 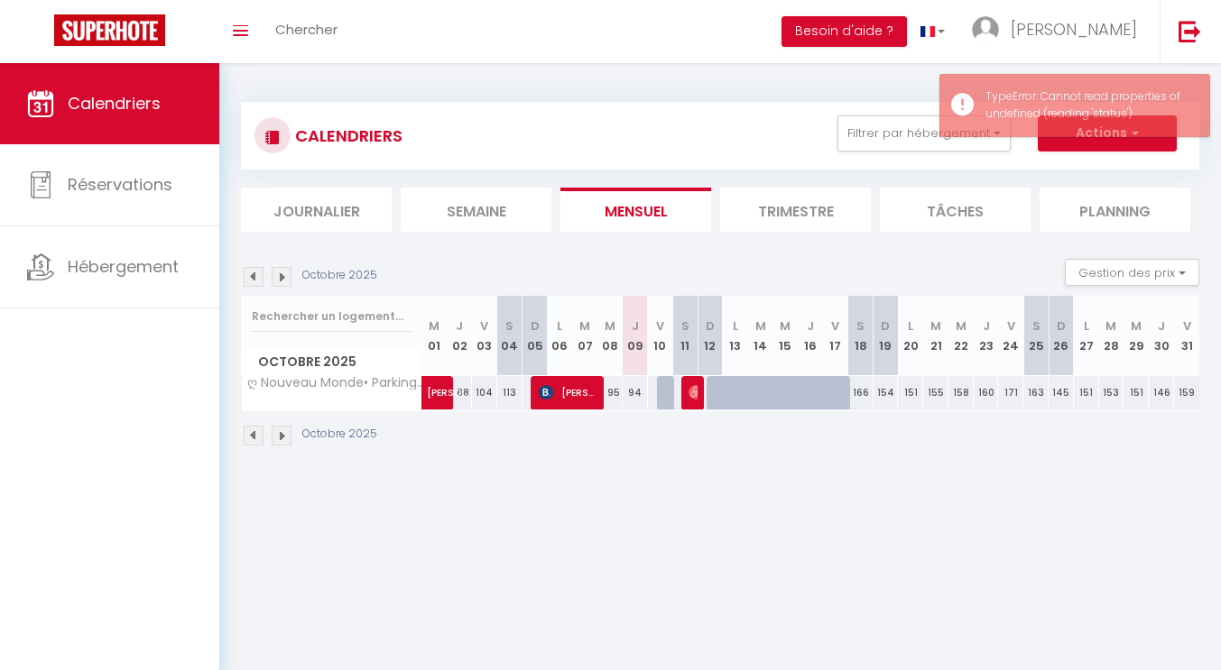 I want to click on th: 10, so click(x=660, y=336).